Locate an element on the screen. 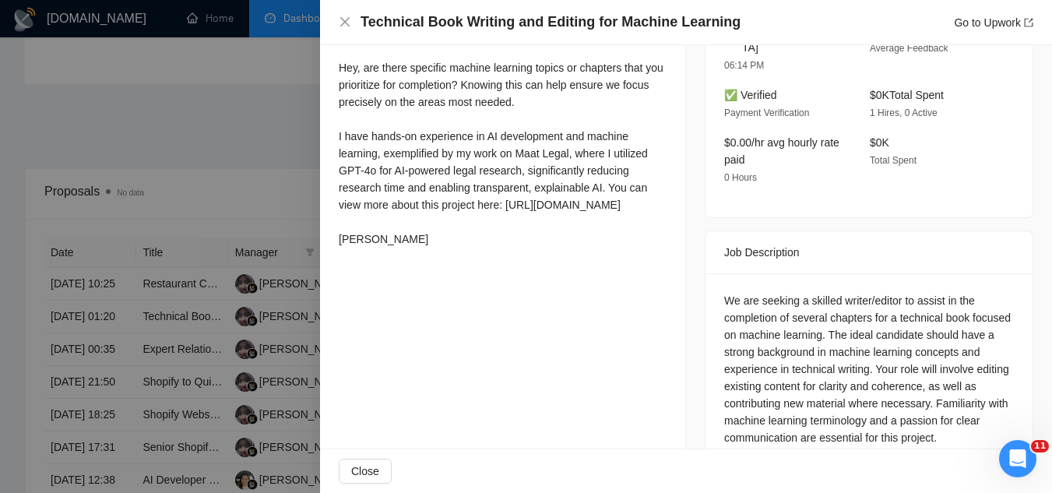  span: 0 Hours is located at coordinates (740, 178).